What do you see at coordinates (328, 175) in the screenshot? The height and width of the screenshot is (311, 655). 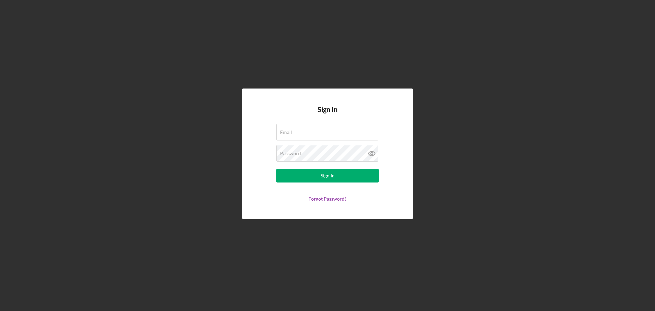 I see `button: Sign In` at bounding box center [328, 175].